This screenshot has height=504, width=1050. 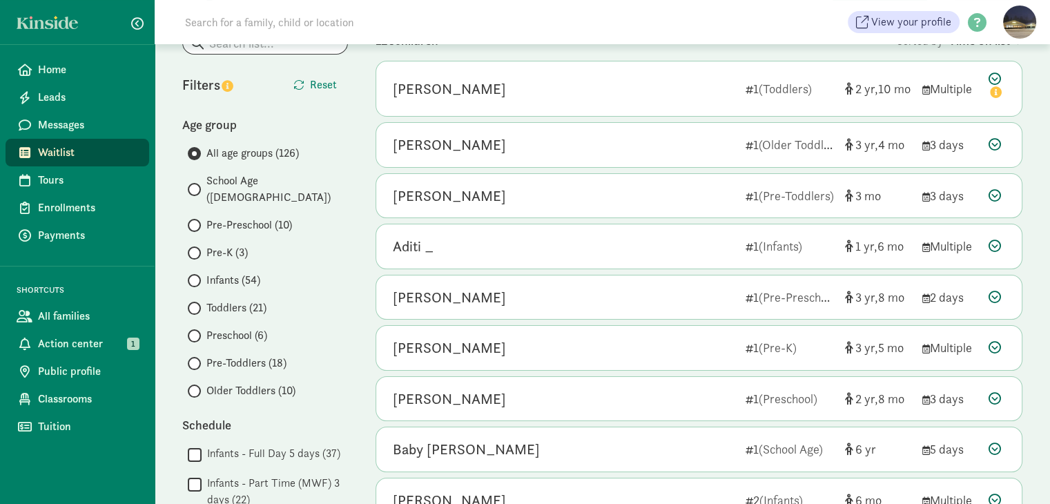 What do you see at coordinates (88, 316) in the screenshot?
I see `span: All families` at bounding box center [88, 316].